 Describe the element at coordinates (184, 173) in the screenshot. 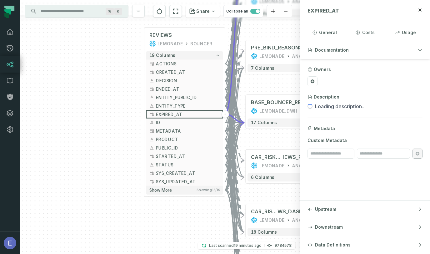

I see `button: SYS_CREATED_AT` at that location.